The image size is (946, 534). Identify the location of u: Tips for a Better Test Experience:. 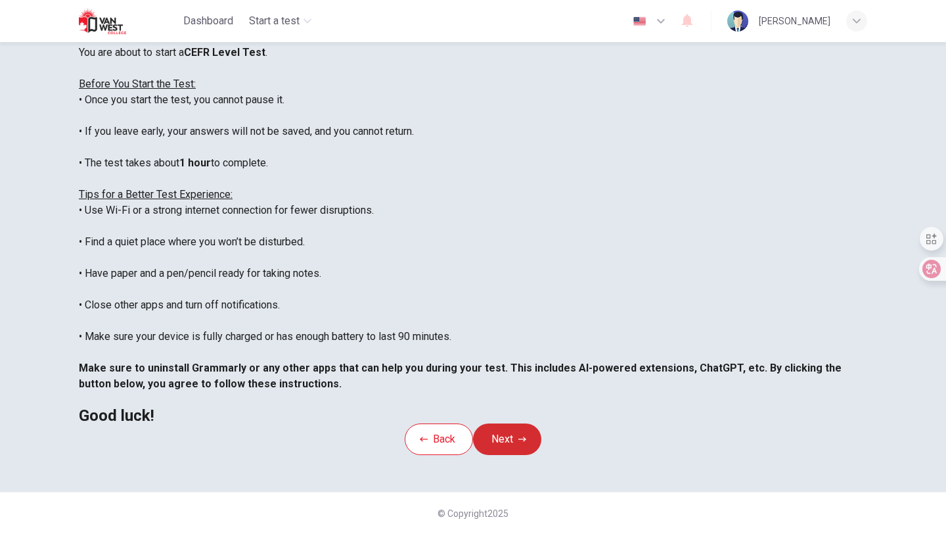
(156, 194).